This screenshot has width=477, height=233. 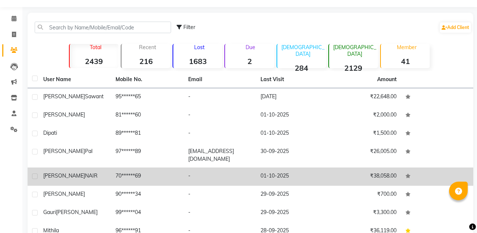 I want to click on strong: 2, so click(x=249, y=61).